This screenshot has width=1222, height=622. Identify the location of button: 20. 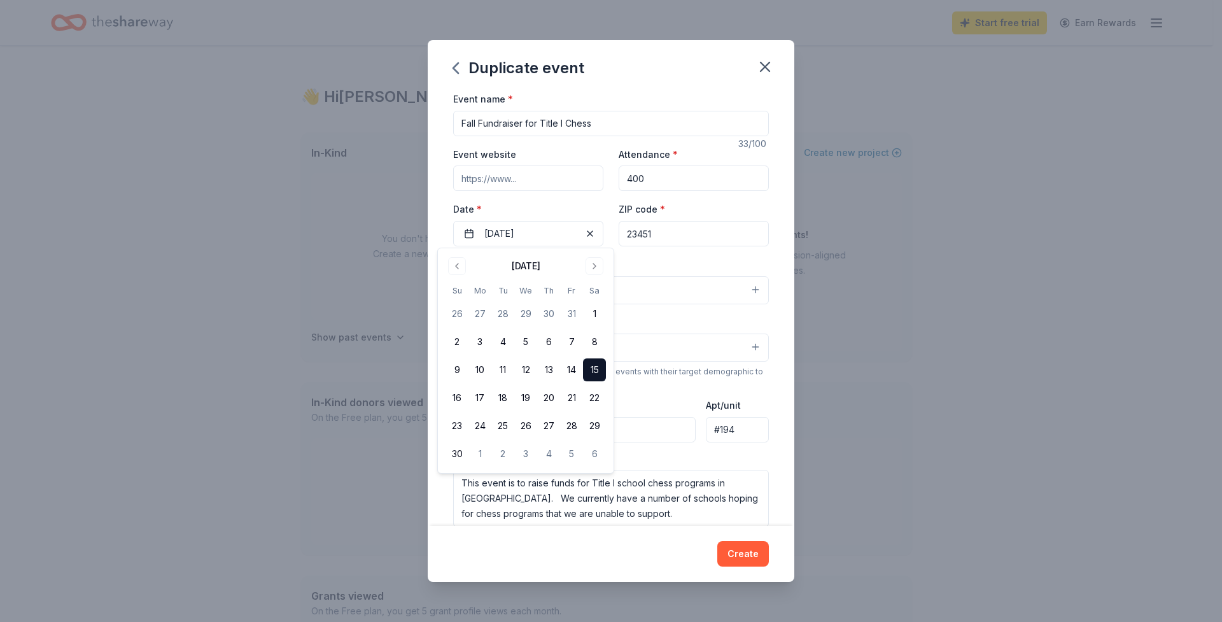
(549, 398).